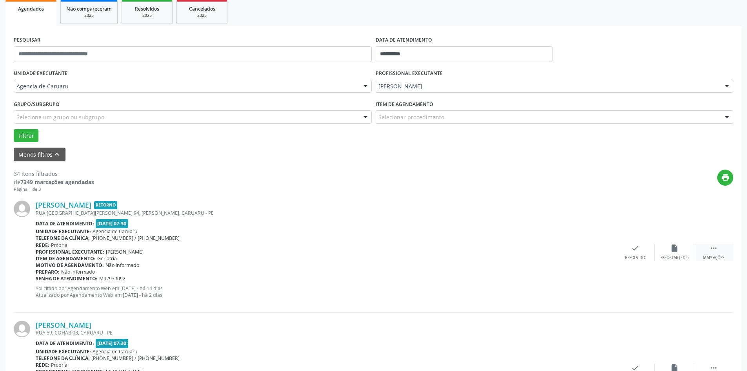  I want to click on div: RUA 59, COHAB 03, CARUARU - PE, so click(326, 332).